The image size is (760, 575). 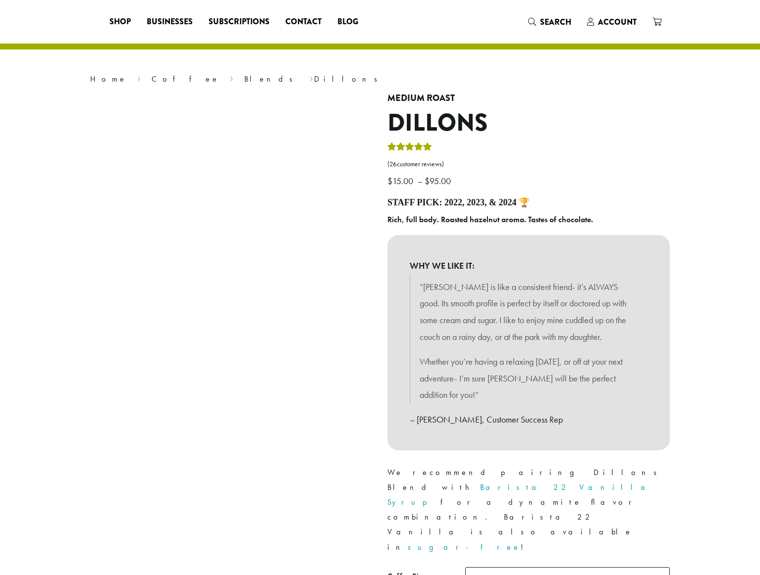 I want to click on b: Rich, full body. Roasted hazelnut aroma. Tastes of chocolate., so click(x=490, y=219).